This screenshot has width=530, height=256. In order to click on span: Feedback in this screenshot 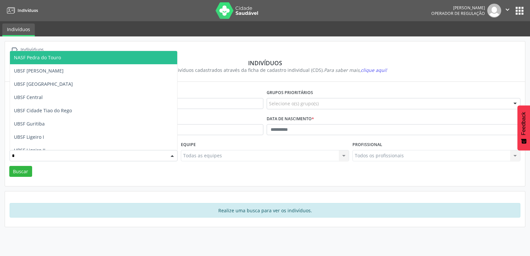, I will do `click(524, 124)`.